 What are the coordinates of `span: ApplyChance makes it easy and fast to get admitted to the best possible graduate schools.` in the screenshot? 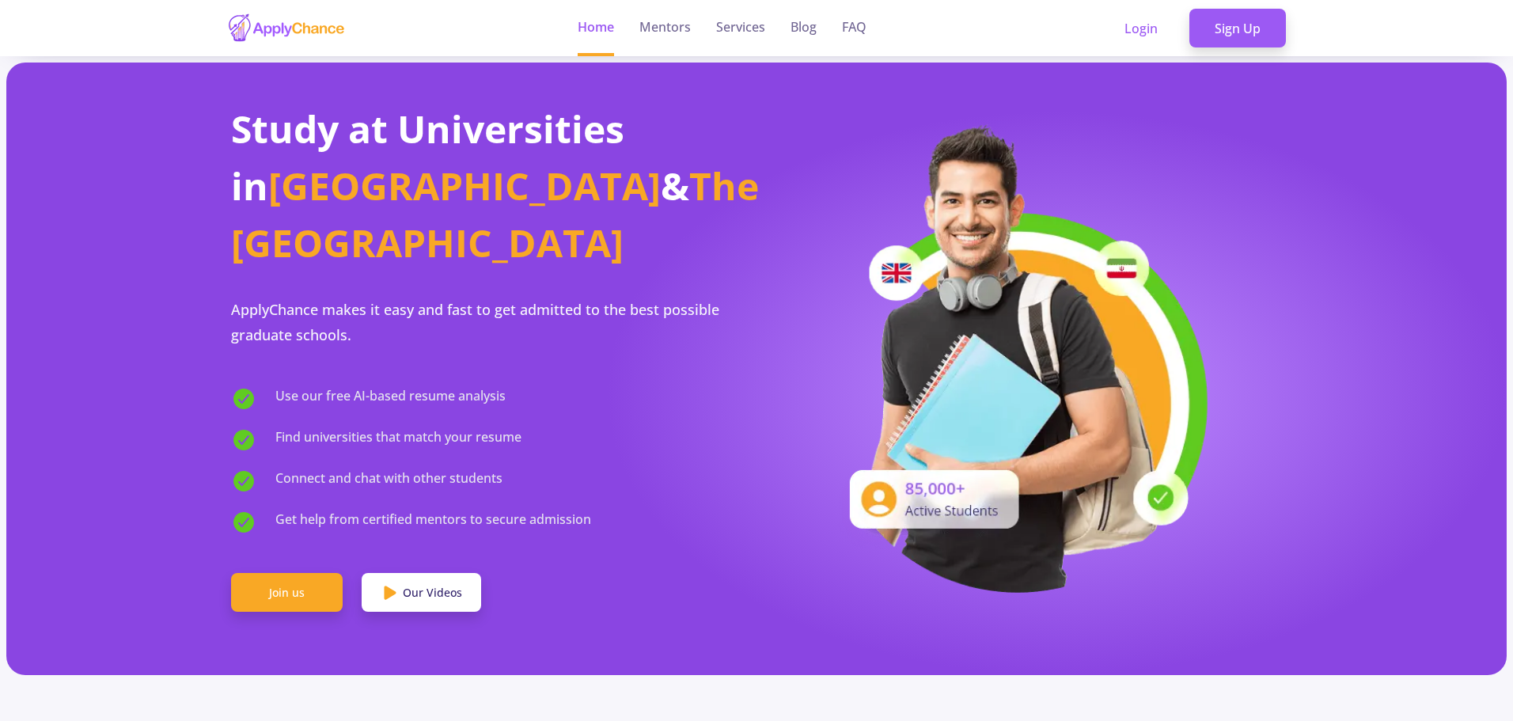 It's located at (475, 322).